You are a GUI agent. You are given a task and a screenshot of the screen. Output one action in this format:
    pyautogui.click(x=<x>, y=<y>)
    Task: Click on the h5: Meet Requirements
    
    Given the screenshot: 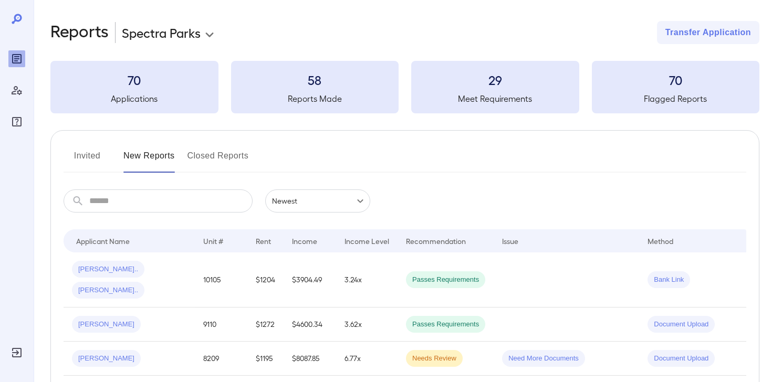 What is the action you would take?
    pyautogui.click(x=495, y=99)
    